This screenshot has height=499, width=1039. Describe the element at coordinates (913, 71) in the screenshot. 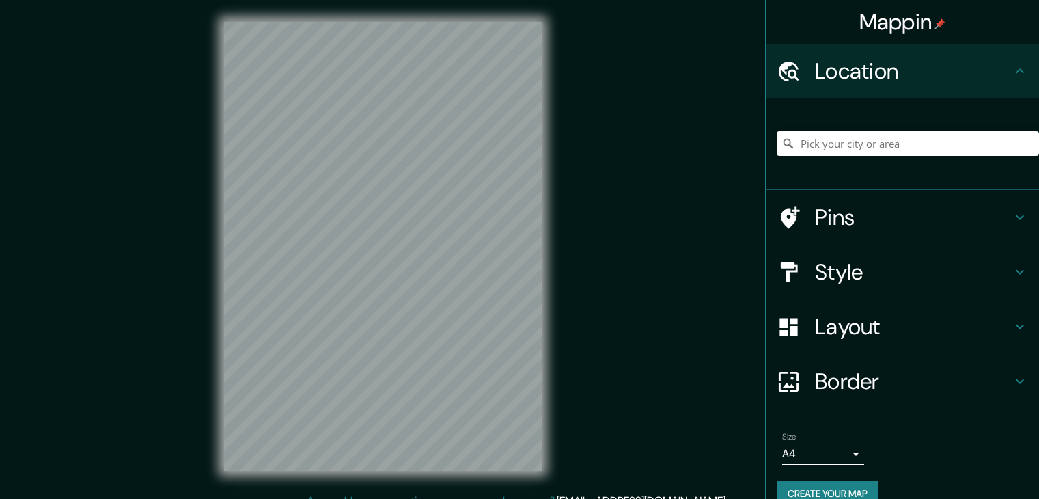

I see `h4: Location` at that location.